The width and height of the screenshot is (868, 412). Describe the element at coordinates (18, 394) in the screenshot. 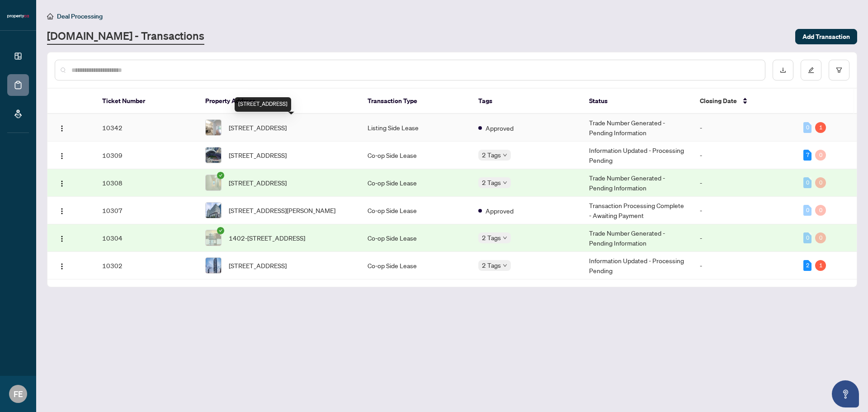

I see `span: FE` at that location.